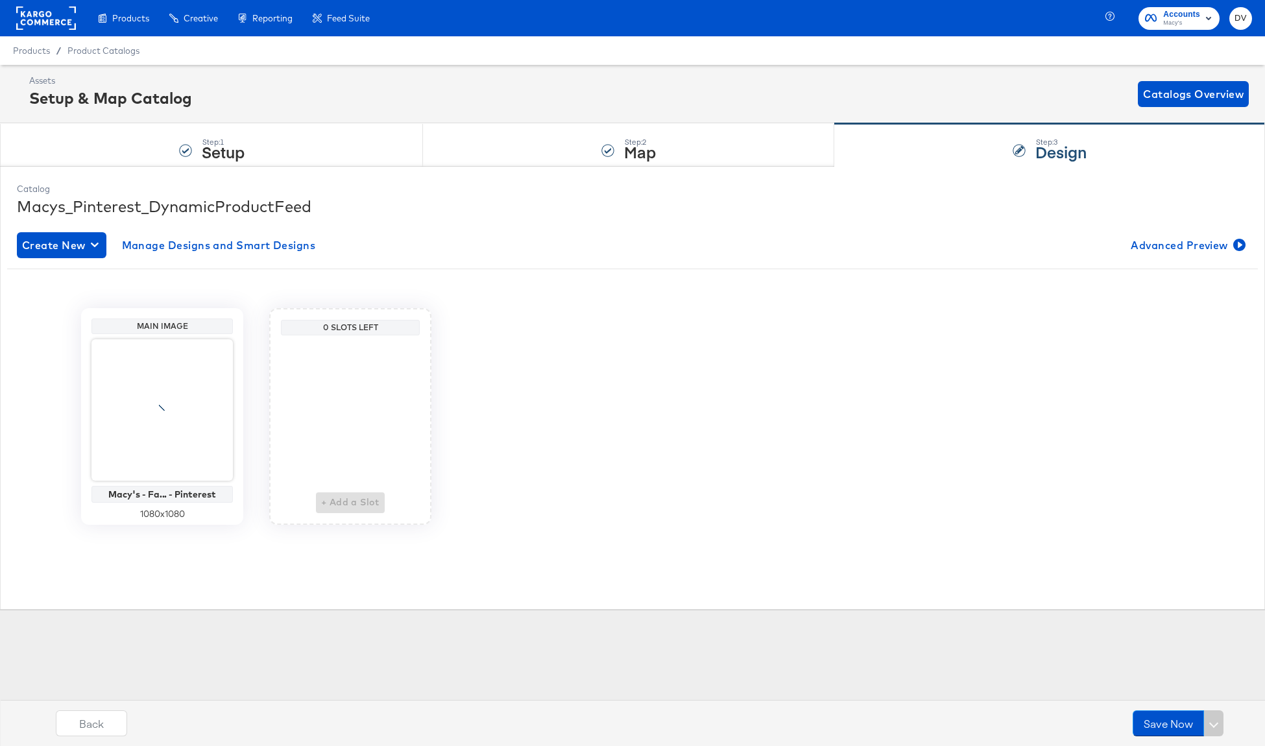  I want to click on div: 1080 x 1080, so click(162, 514).